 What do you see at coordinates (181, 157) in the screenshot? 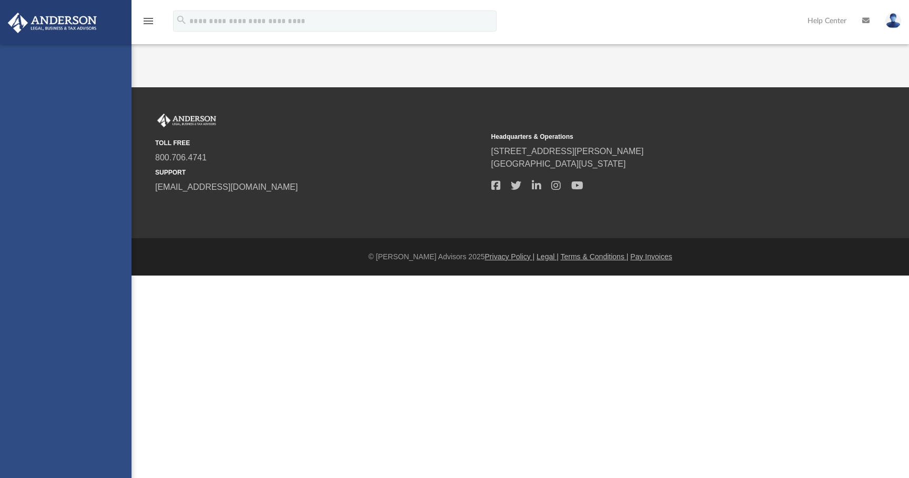
I see `a: 800.706.4741` at bounding box center [181, 157].